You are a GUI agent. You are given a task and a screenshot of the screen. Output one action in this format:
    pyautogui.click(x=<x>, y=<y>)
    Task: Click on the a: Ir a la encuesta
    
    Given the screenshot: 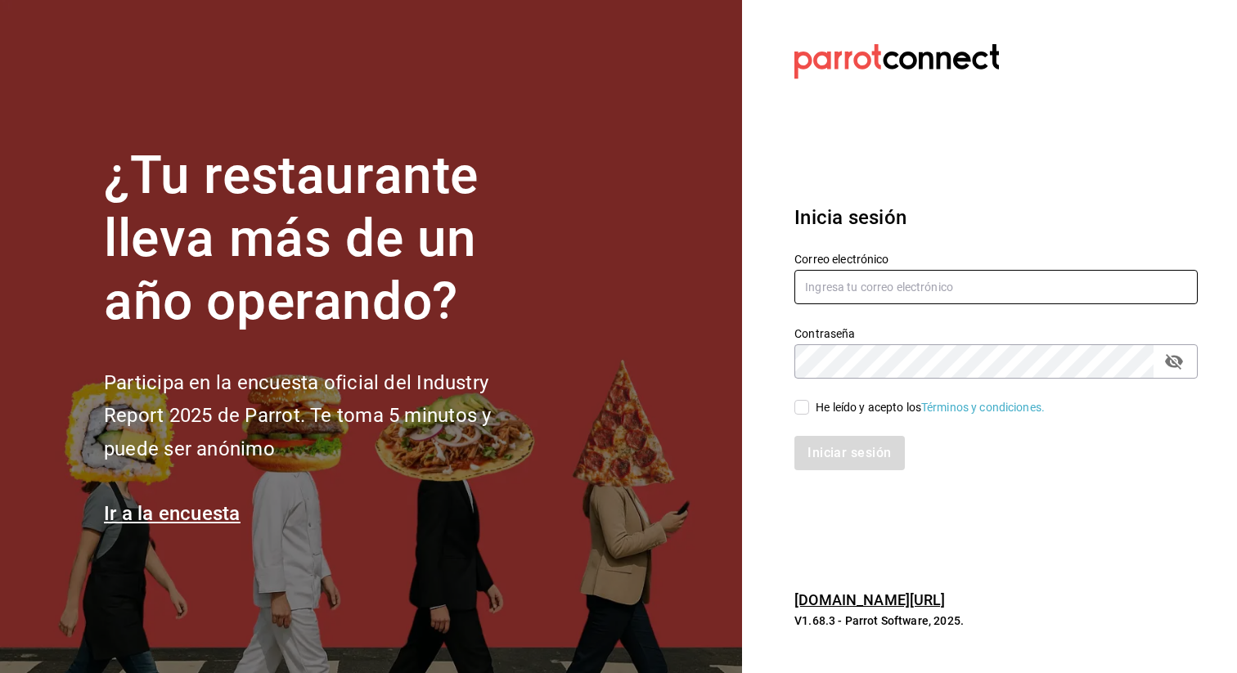 What is the action you would take?
    pyautogui.click(x=172, y=514)
    